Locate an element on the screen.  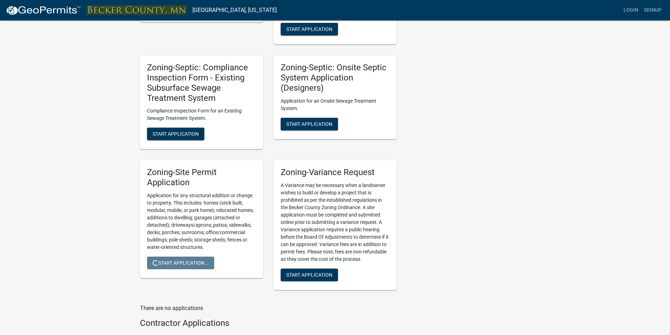
p: Application for any structural addition or change to property. This includes: homes (stick built,... is located at coordinates (202, 222).